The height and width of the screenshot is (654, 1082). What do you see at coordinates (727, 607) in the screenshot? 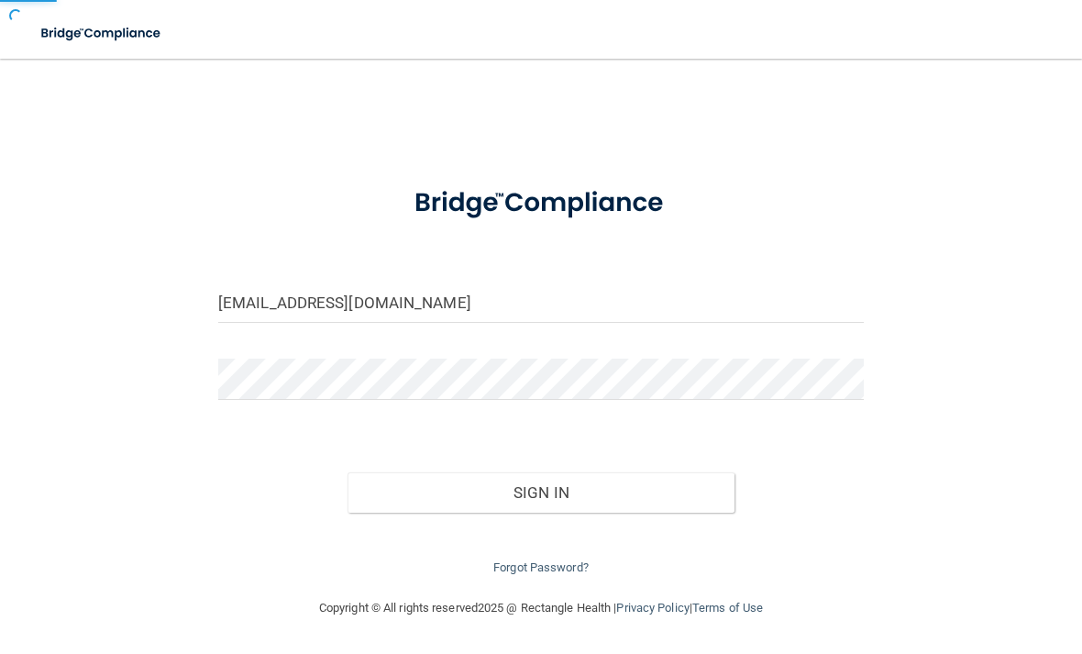
I see `a: Terms of Use` at bounding box center [727, 607].